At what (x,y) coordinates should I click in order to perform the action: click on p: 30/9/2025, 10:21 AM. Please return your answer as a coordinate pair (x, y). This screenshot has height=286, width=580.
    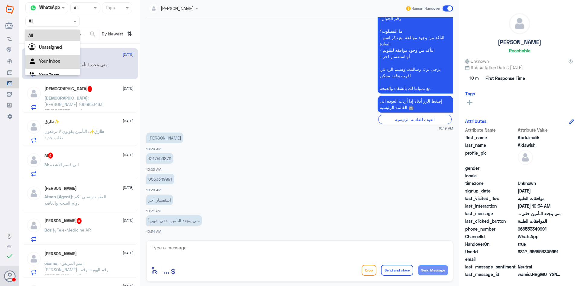
    Looking at the image, I should click on (160, 199).